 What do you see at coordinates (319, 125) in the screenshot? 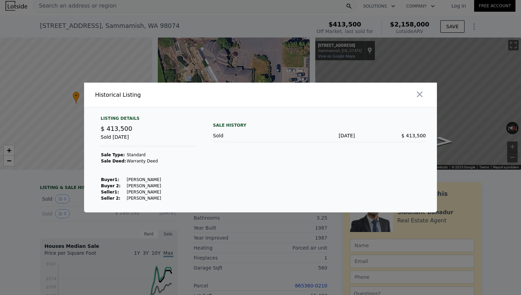
I see `div: Sale History` at bounding box center [319, 125].